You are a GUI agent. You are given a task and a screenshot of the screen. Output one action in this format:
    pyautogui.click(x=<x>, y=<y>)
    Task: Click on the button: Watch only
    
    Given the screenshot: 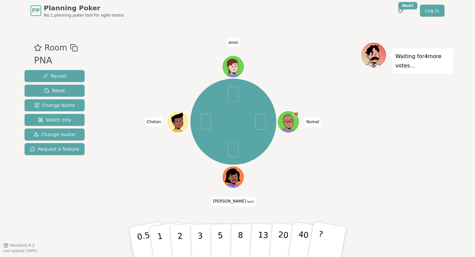 What is the action you would take?
    pyautogui.click(x=54, y=120)
    